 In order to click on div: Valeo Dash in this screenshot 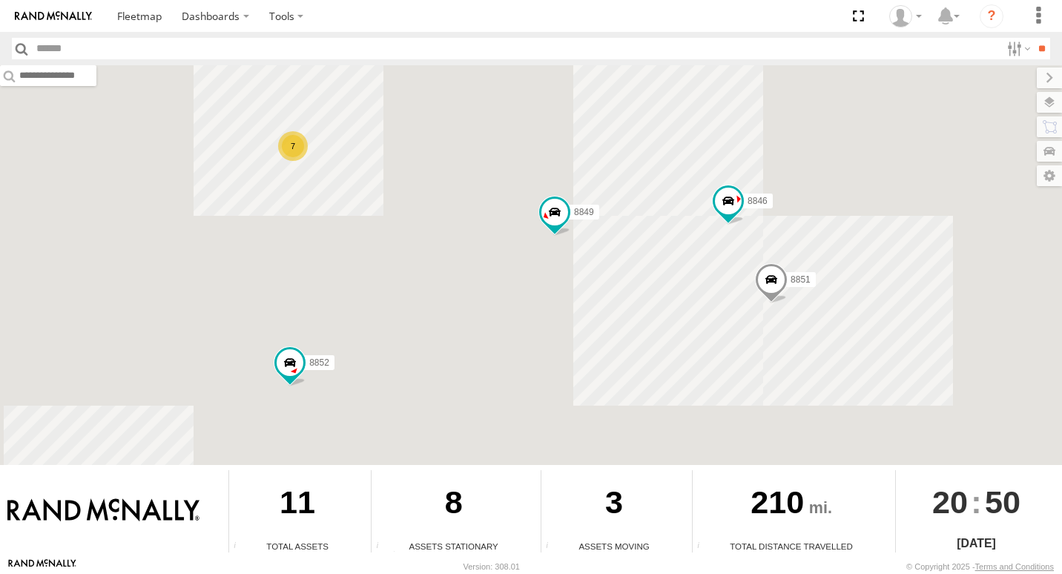, I will do `click(906, 16)`.